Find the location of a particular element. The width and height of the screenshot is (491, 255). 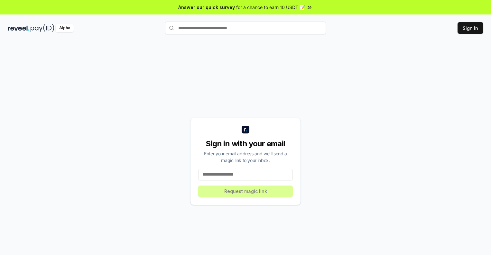

span: Answer our quick survey is located at coordinates (207, 7).